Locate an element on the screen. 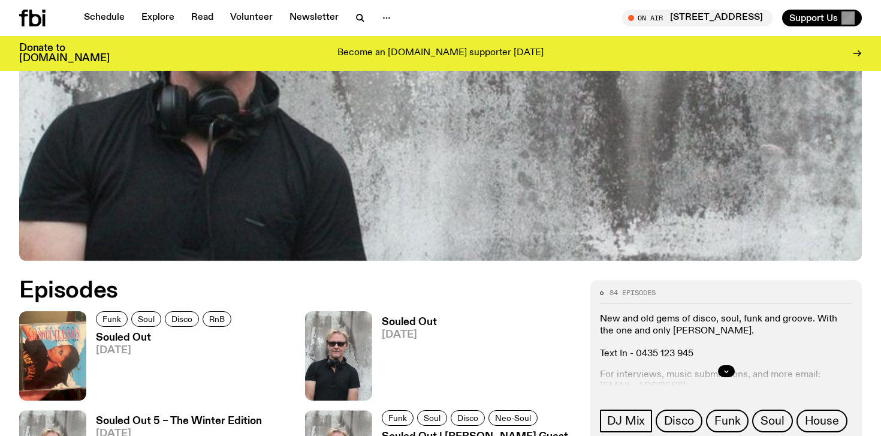 The height and width of the screenshot is (436, 881). a: Newsletter is located at coordinates (314, 18).